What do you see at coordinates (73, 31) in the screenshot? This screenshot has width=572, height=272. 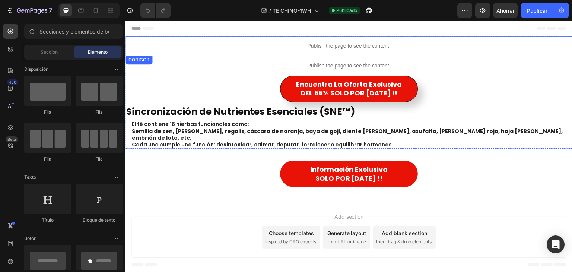 I see `input: Secciones y elementos de búsqueda` at bounding box center [73, 31].